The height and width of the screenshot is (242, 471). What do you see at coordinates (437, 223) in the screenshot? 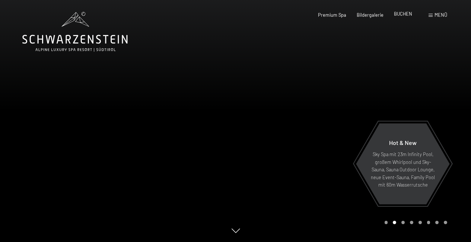
I see `div: Carousel Page 7` at bounding box center [437, 223].